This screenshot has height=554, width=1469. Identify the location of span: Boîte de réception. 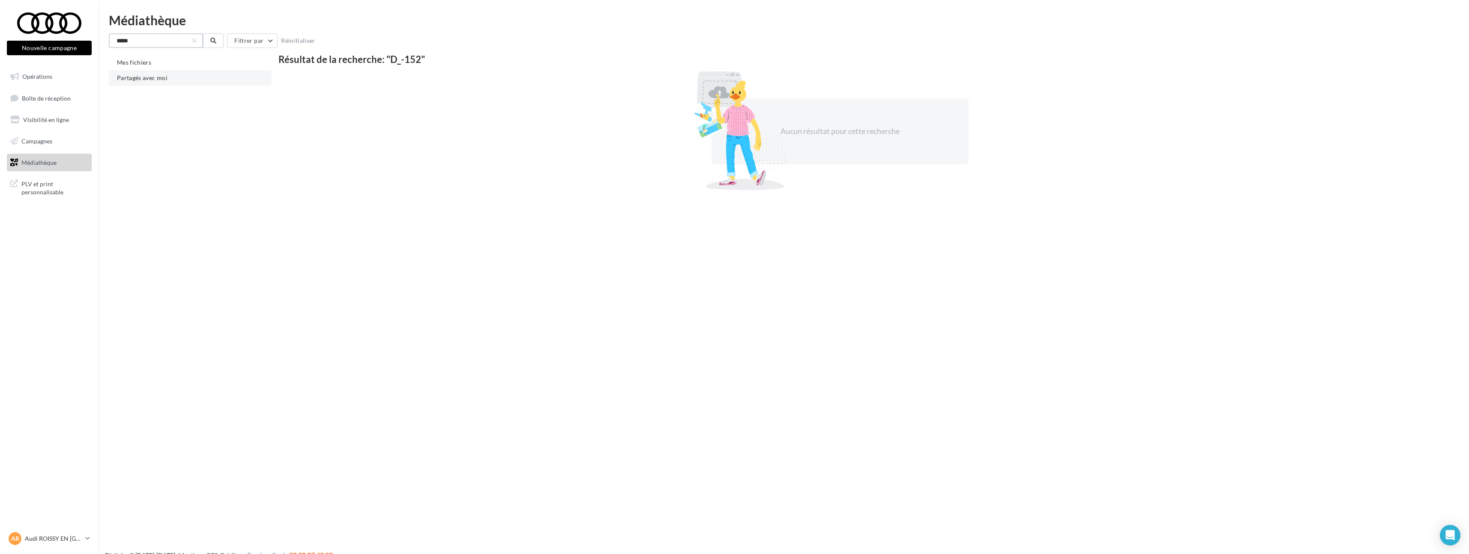
(46, 98).